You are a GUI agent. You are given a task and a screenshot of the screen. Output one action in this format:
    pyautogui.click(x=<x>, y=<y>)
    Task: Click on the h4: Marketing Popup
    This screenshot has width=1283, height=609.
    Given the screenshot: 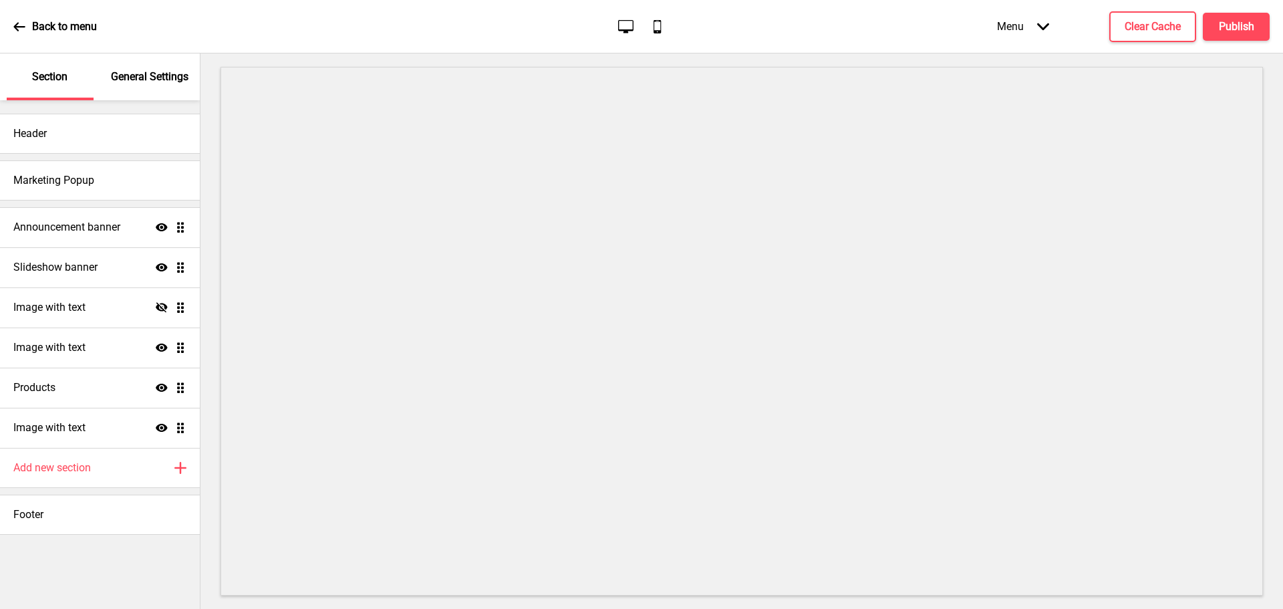 What is the action you would take?
    pyautogui.click(x=53, y=180)
    